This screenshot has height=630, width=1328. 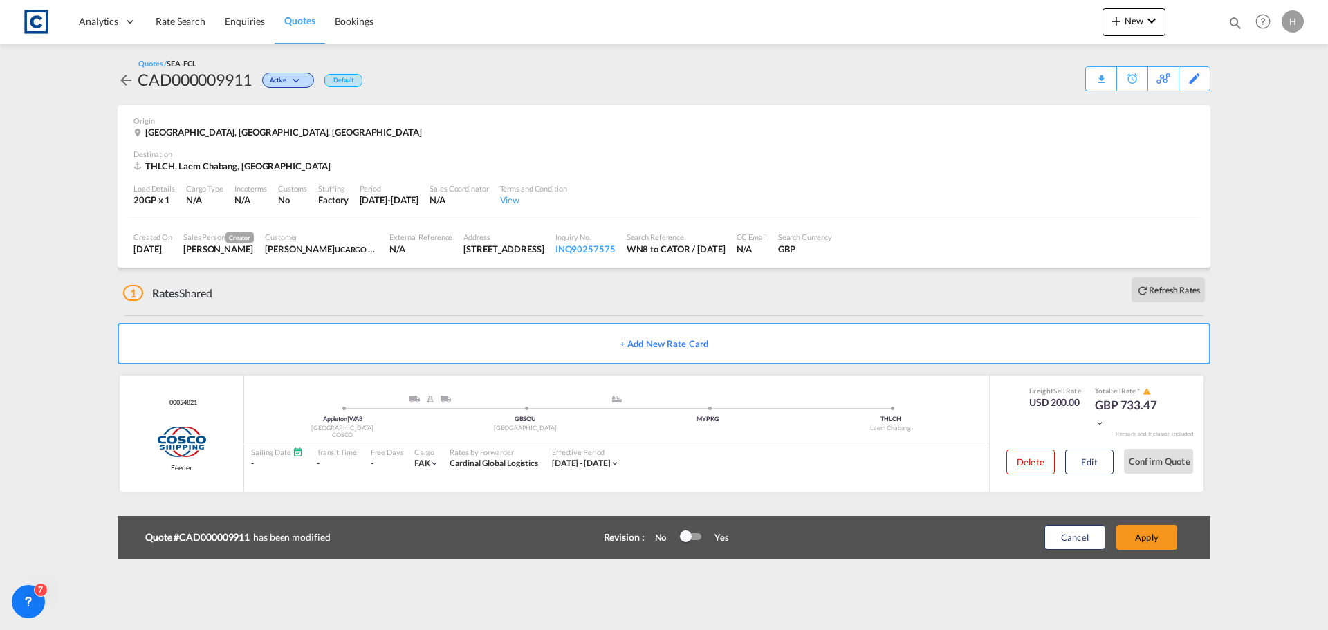 I want to click on span: Analytics, so click(x=98, y=21).